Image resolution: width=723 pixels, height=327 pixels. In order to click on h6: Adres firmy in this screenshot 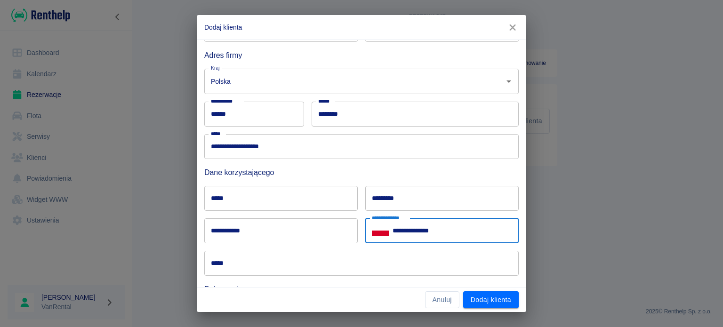, I will do `click(362, 55)`.